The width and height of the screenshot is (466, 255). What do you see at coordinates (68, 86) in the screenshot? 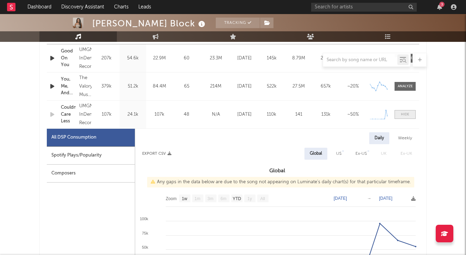
I see `div: You, Me, And Whiskey` at bounding box center [68, 86].